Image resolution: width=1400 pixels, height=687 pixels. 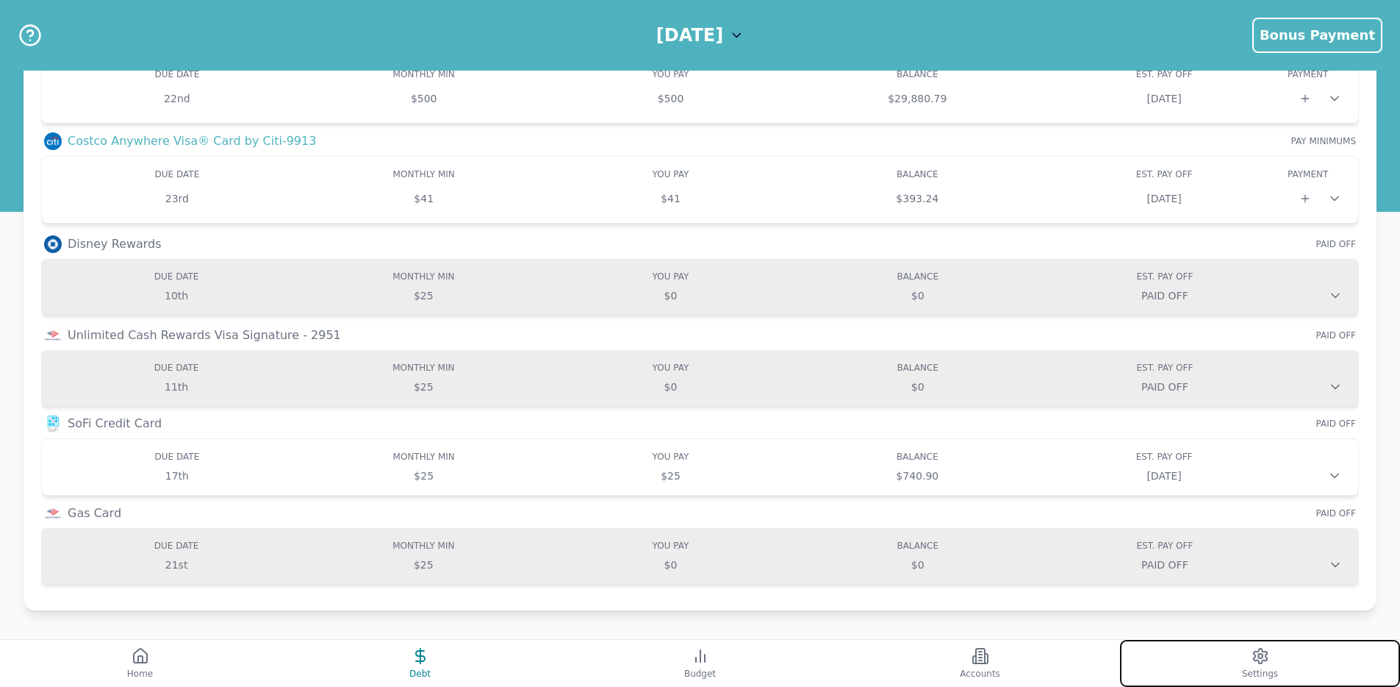 I want to click on button: Accounts, so click(x=980, y=663).